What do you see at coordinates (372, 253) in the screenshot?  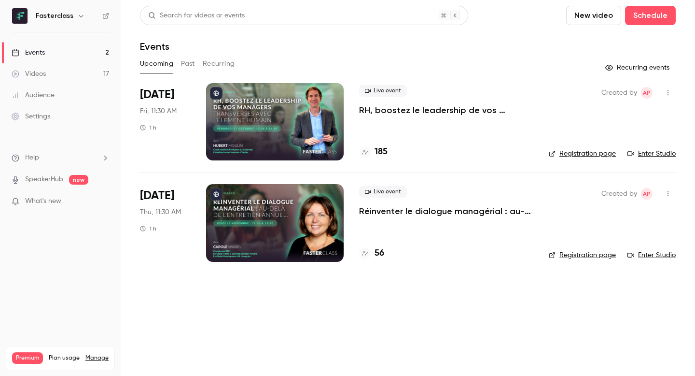 I see `a: 56` at bounding box center [372, 253].